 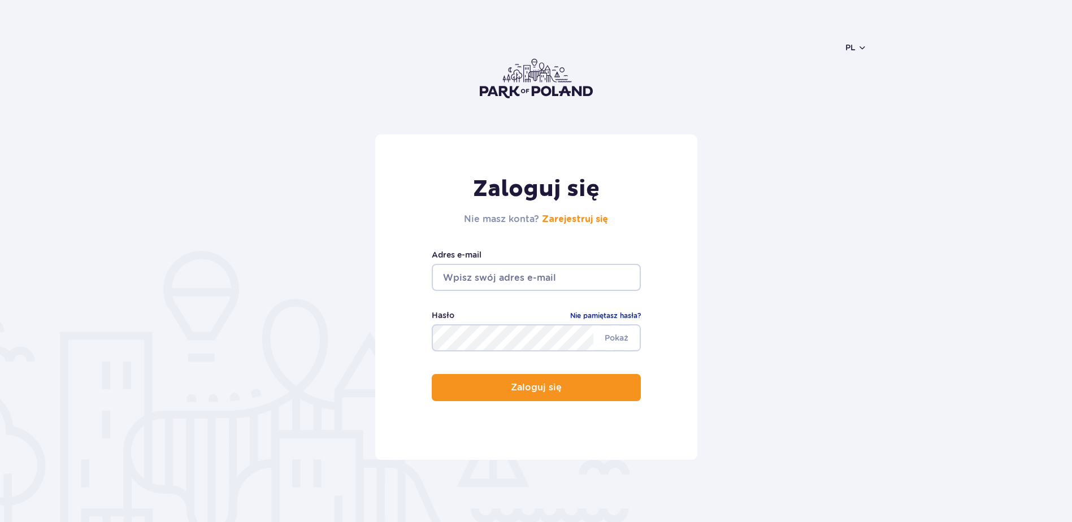 What do you see at coordinates (575, 219) in the screenshot?
I see `a: Zarejestruj się` at bounding box center [575, 219].